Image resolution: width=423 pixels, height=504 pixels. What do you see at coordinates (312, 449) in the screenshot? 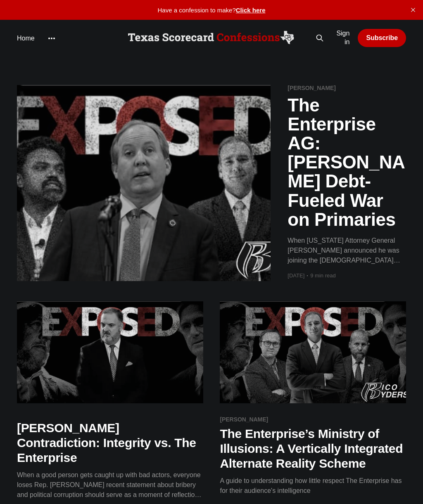
I see `h2: The Enterprise’s Ministry of Illusions: A Vertically Integrated Alternate Reality Scheme` at bounding box center [312, 449].